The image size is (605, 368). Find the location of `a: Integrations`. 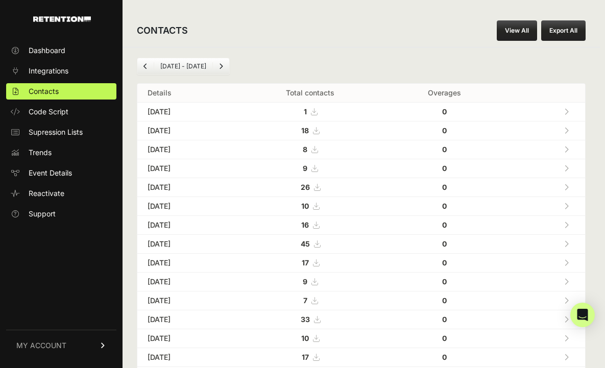

a: Integrations is located at coordinates (61, 71).